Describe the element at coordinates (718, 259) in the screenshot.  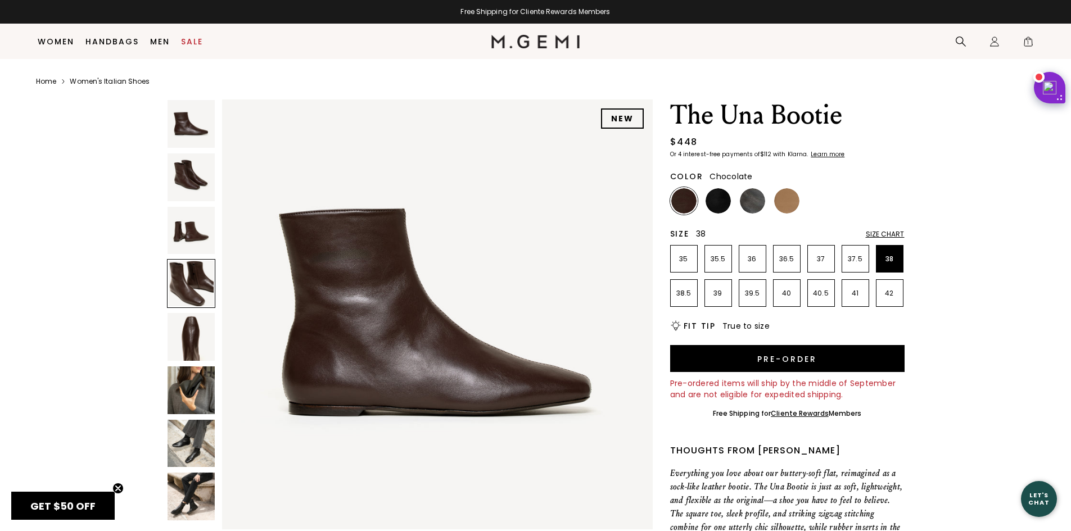
I see `p: 35.5` at that location.